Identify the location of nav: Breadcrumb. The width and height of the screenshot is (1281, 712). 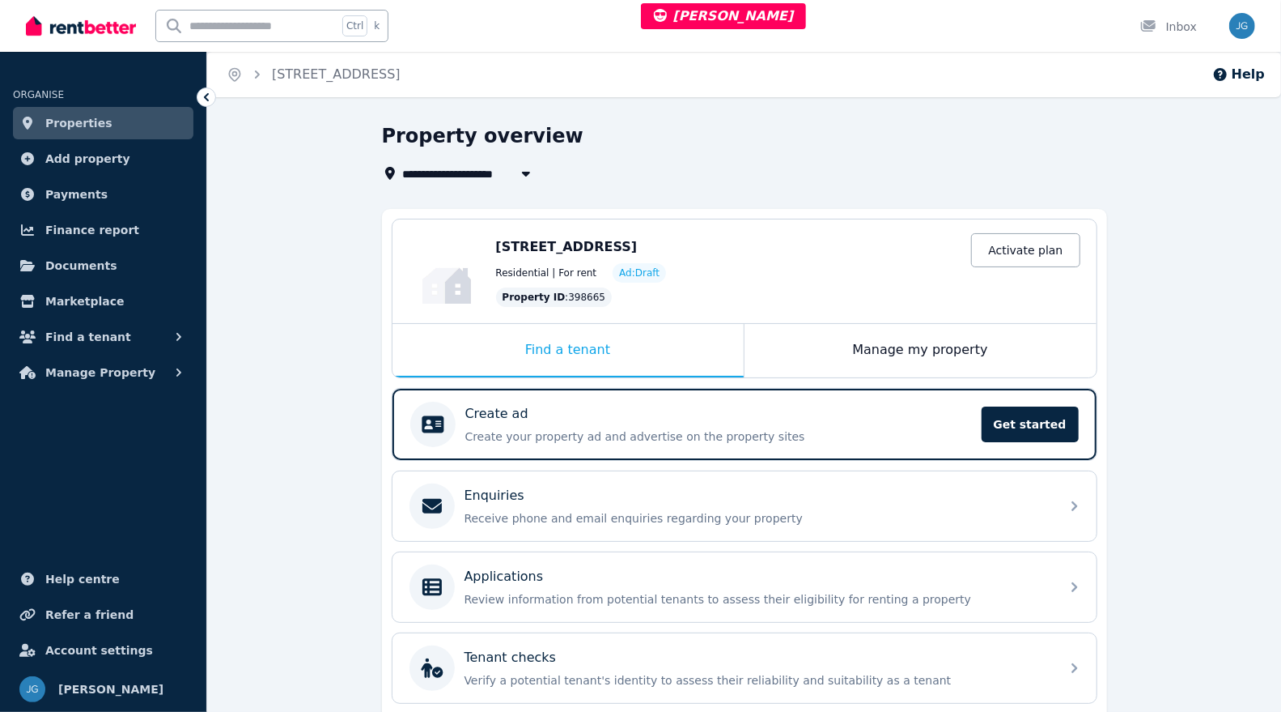
(313, 74).